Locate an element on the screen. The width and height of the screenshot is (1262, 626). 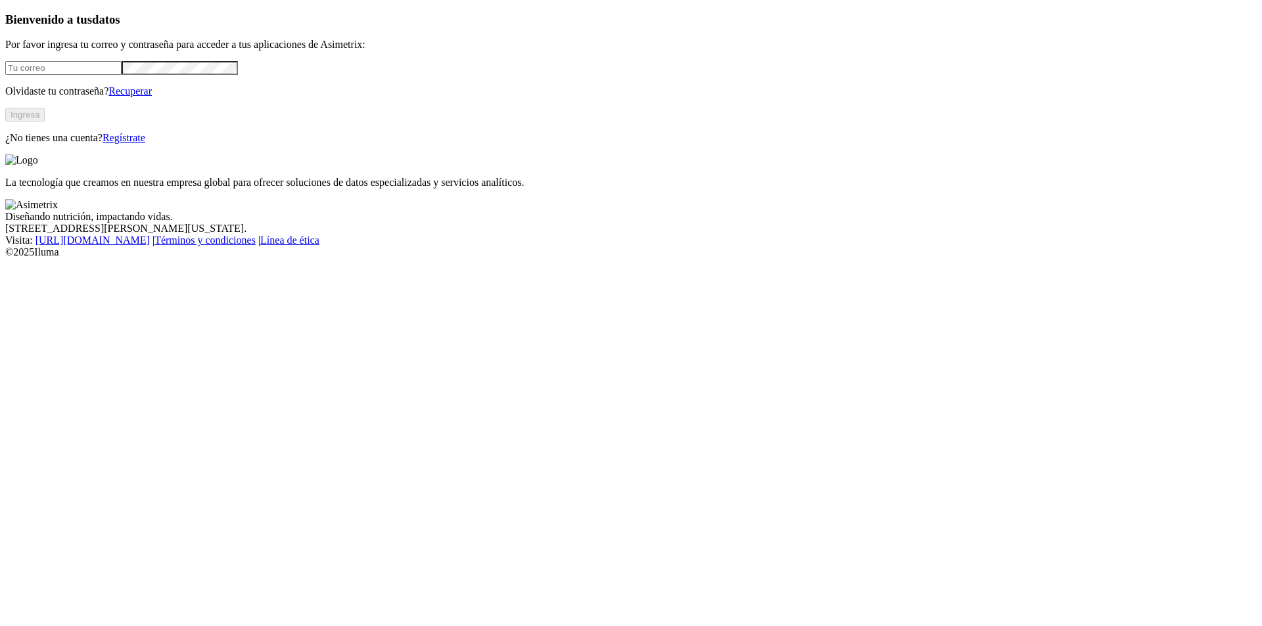
h3: Bienvenido a tus is located at coordinates (631, 20).